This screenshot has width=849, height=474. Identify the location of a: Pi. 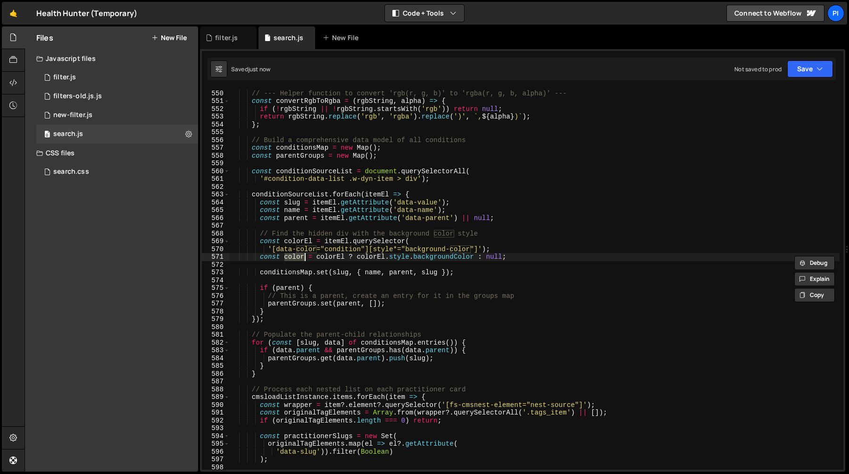
(836, 13).